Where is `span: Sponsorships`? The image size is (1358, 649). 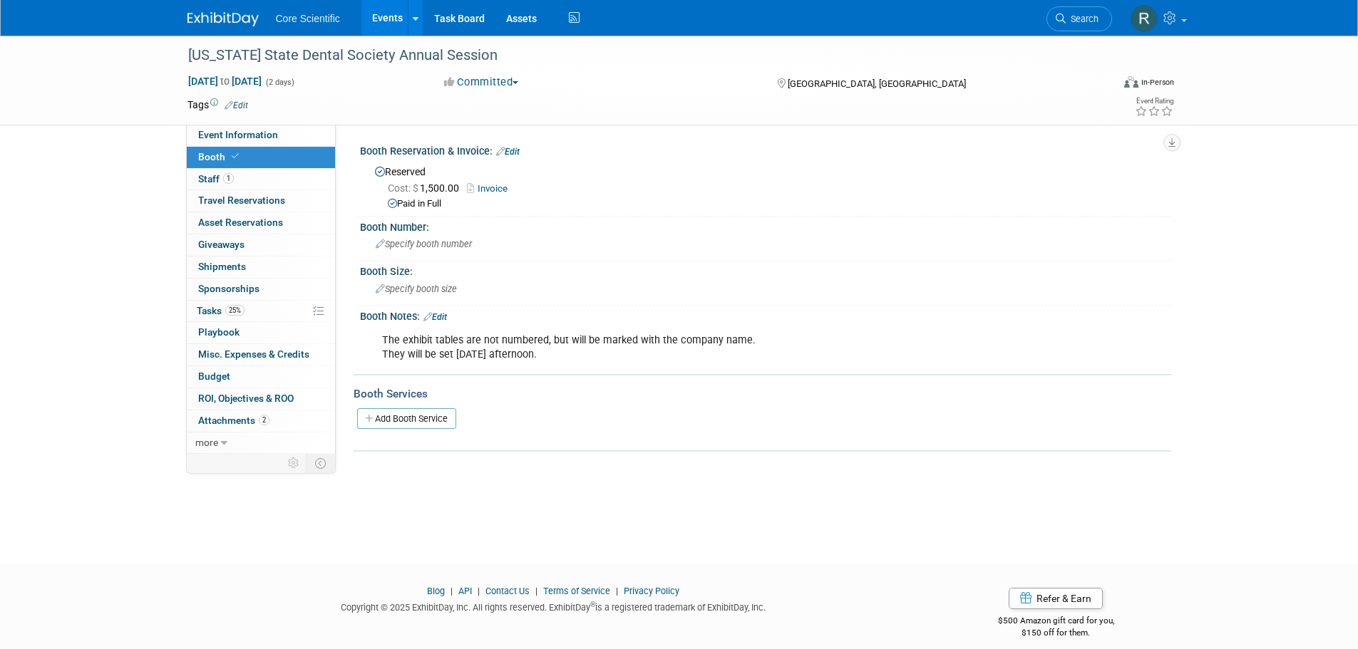
span: Sponsorships is located at coordinates (229, 289).